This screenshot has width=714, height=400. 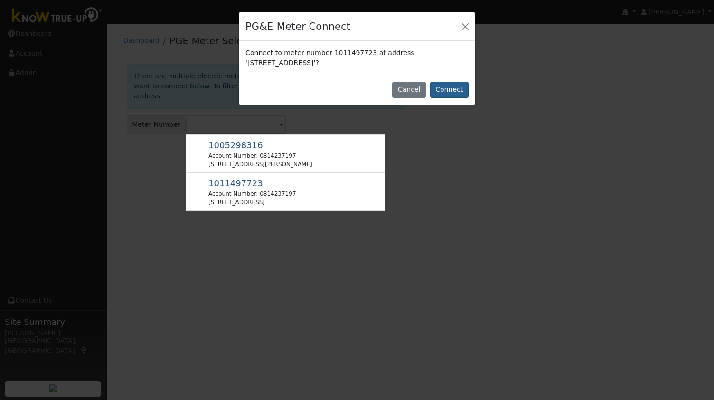 What do you see at coordinates (235, 184) in the screenshot?
I see `span: Usage Point: 7147120588` at bounding box center [235, 184].